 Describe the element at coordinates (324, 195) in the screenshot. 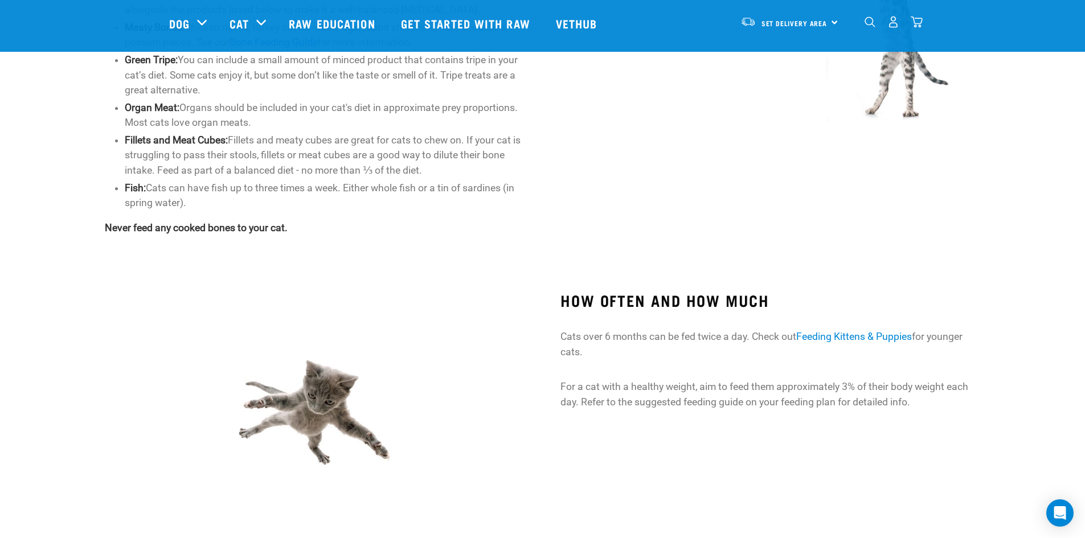

I see `li: Cats can have fish up to three times a week. Either whole fish or a tin of sardines (in spring wa...` at that location.